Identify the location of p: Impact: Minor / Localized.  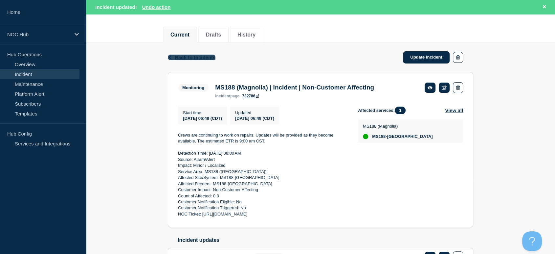
(263, 165).